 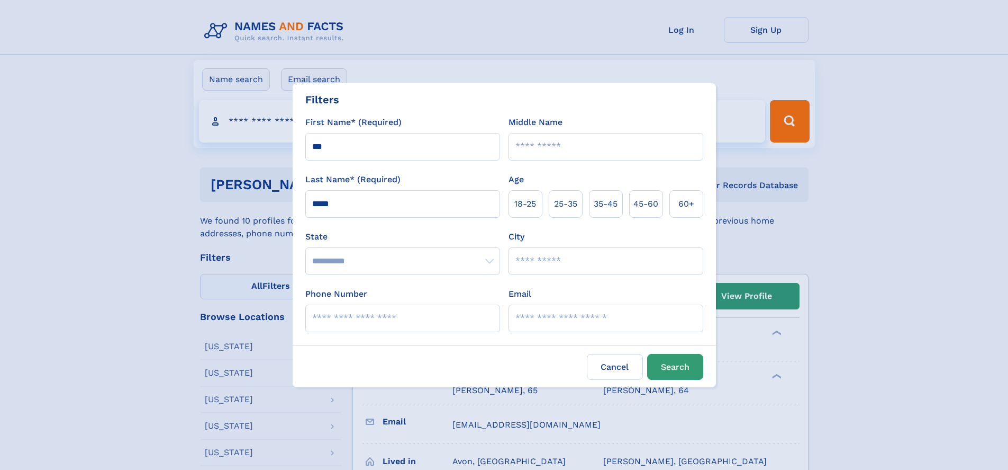 I want to click on label: Age, so click(x=516, y=179).